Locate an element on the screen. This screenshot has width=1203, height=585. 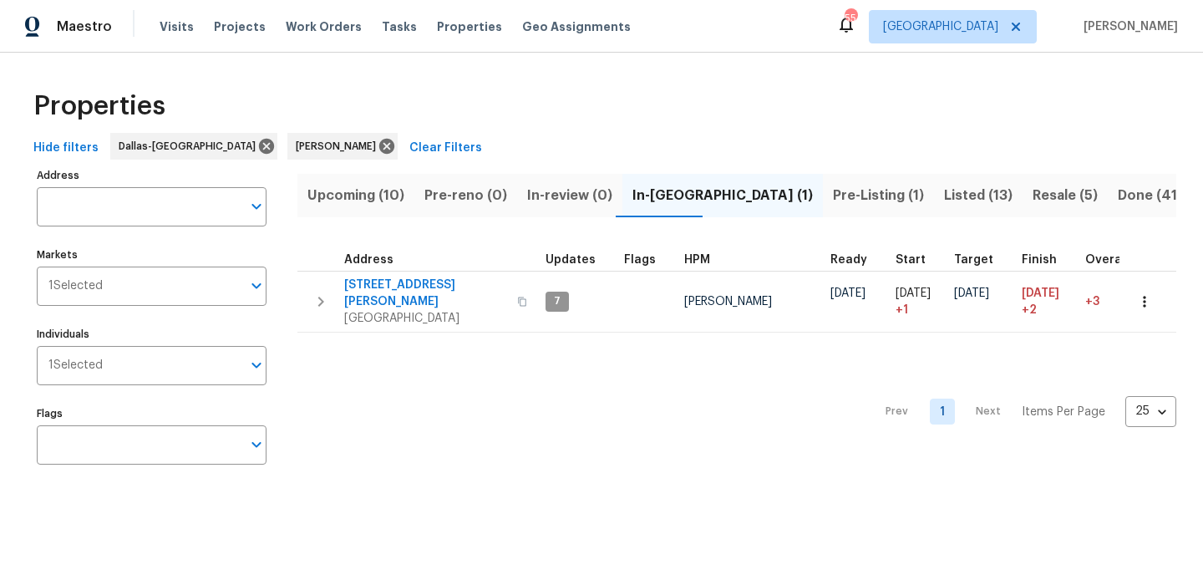
div: 25 is located at coordinates (1150, 411).